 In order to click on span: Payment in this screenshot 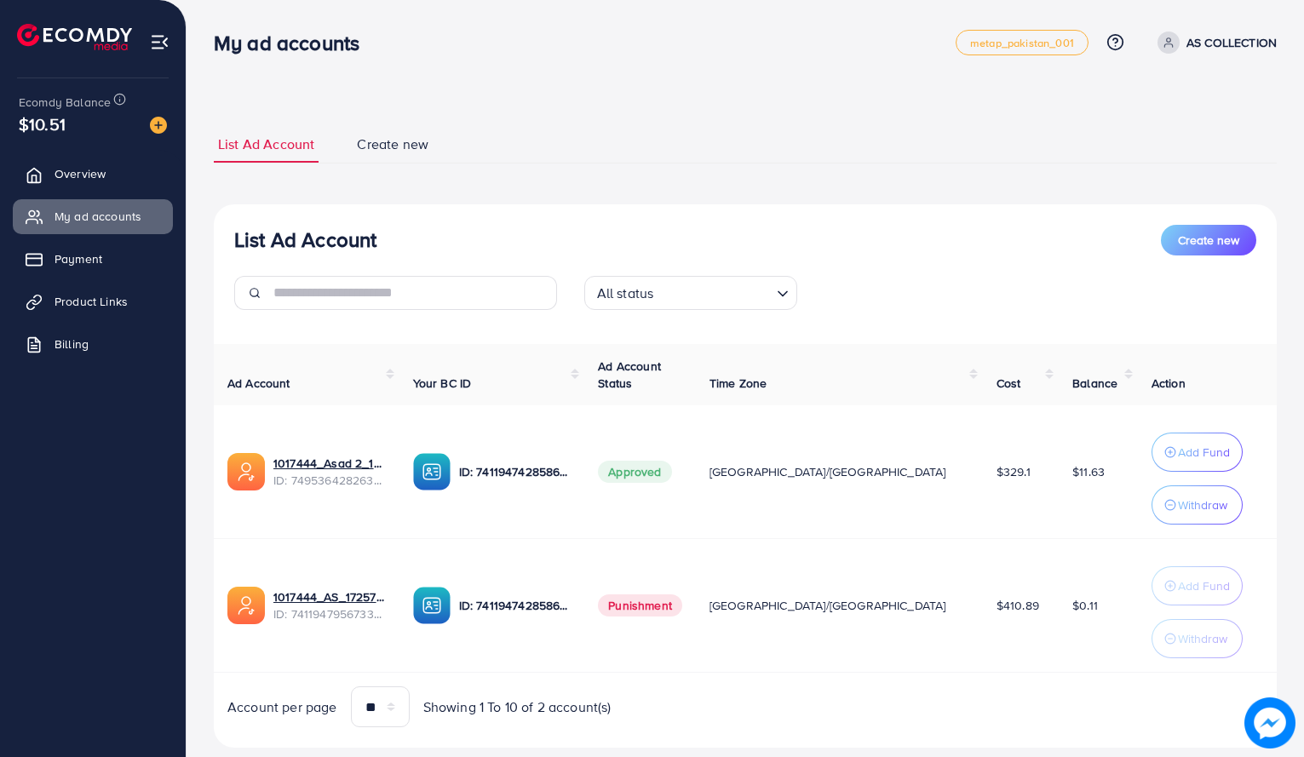, I will do `click(78, 259)`.